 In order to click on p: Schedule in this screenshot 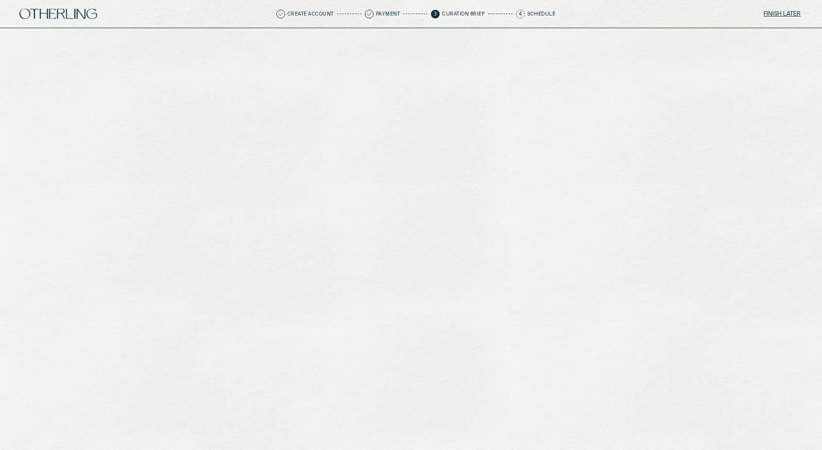, I will do `click(541, 14)`.